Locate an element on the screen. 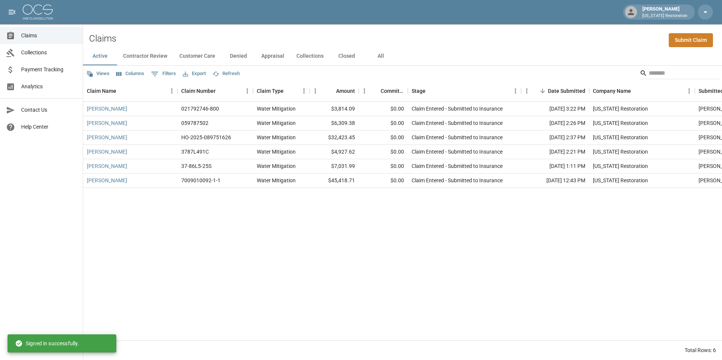  div: Total Rows: 6 is located at coordinates (700, 350).